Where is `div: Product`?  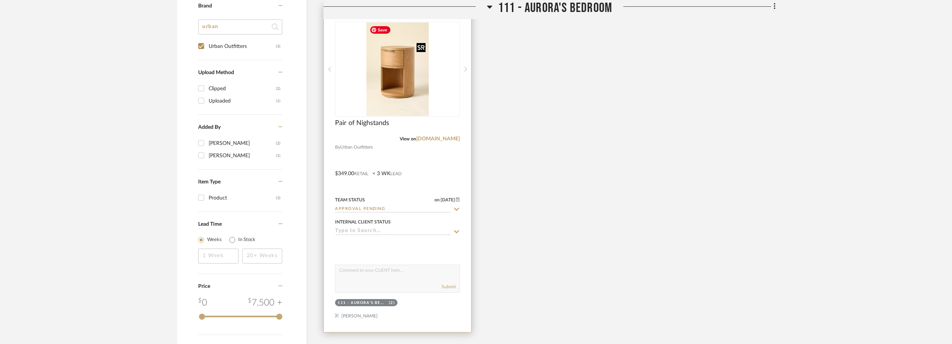
div: Product is located at coordinates (242, 198).